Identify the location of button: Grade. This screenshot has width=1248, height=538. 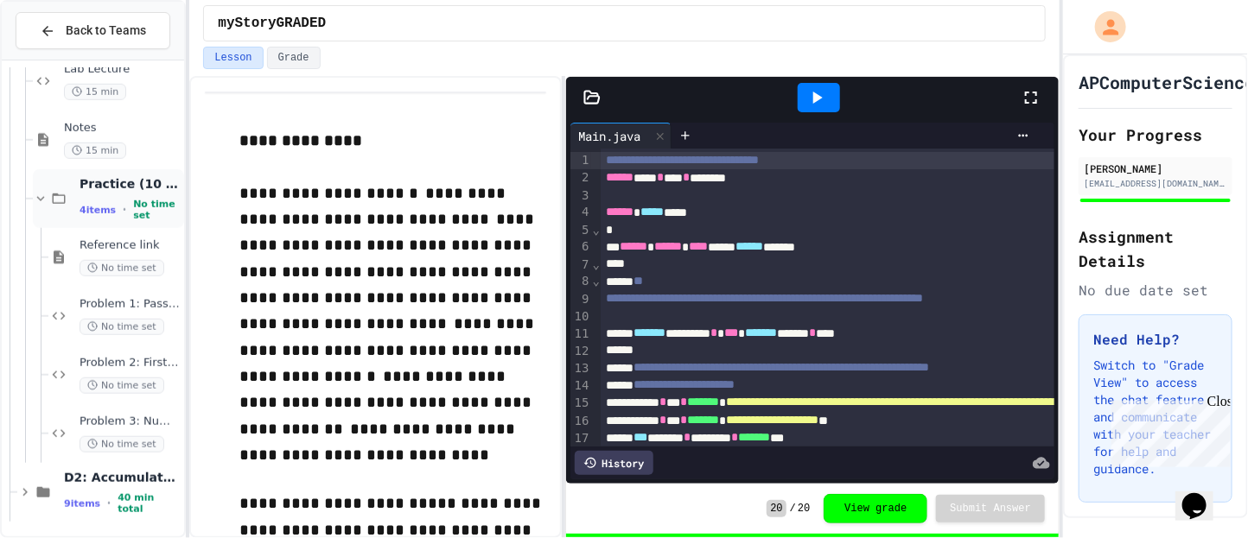
(294, 58).